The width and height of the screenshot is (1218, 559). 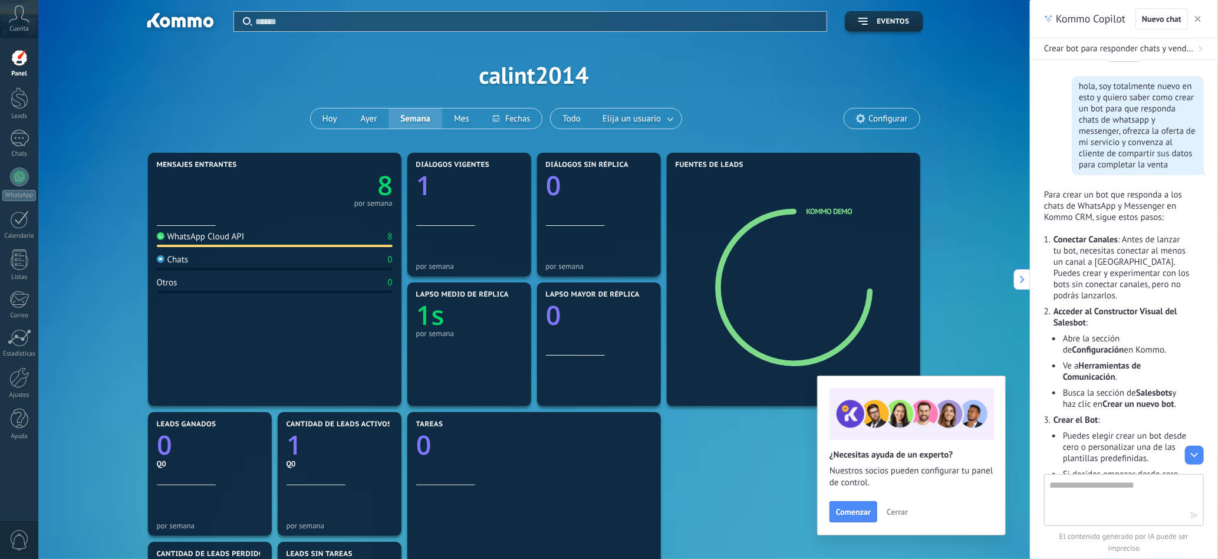 I want to click on span: Cantidad de leads activos, so click(x=339, y=425).